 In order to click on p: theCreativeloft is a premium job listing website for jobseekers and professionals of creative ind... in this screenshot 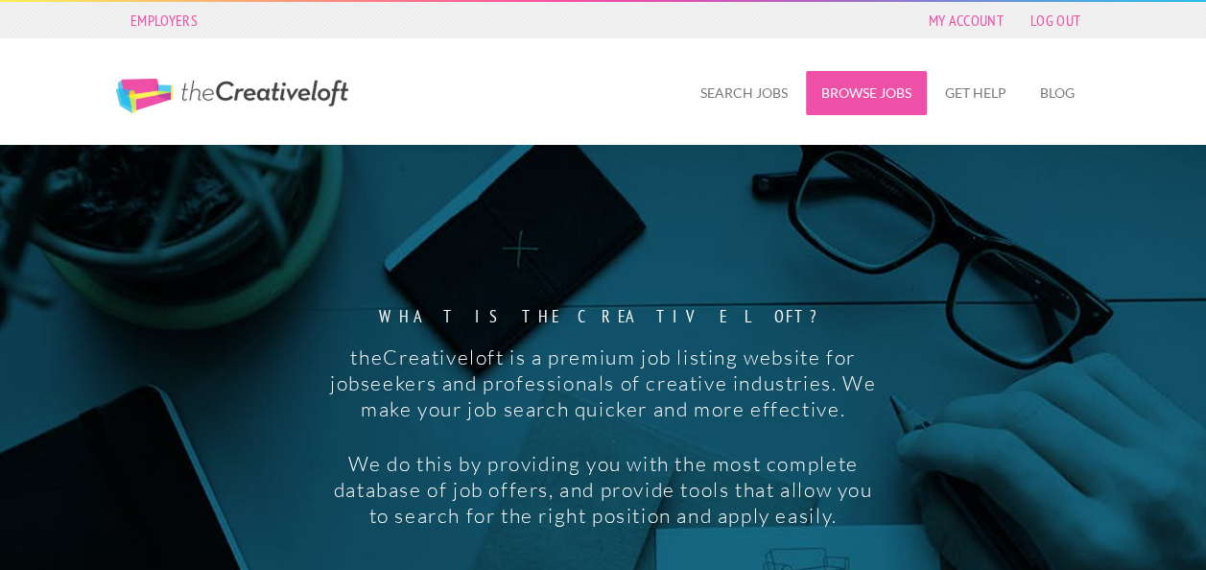, I will do `click(603, 383)`.